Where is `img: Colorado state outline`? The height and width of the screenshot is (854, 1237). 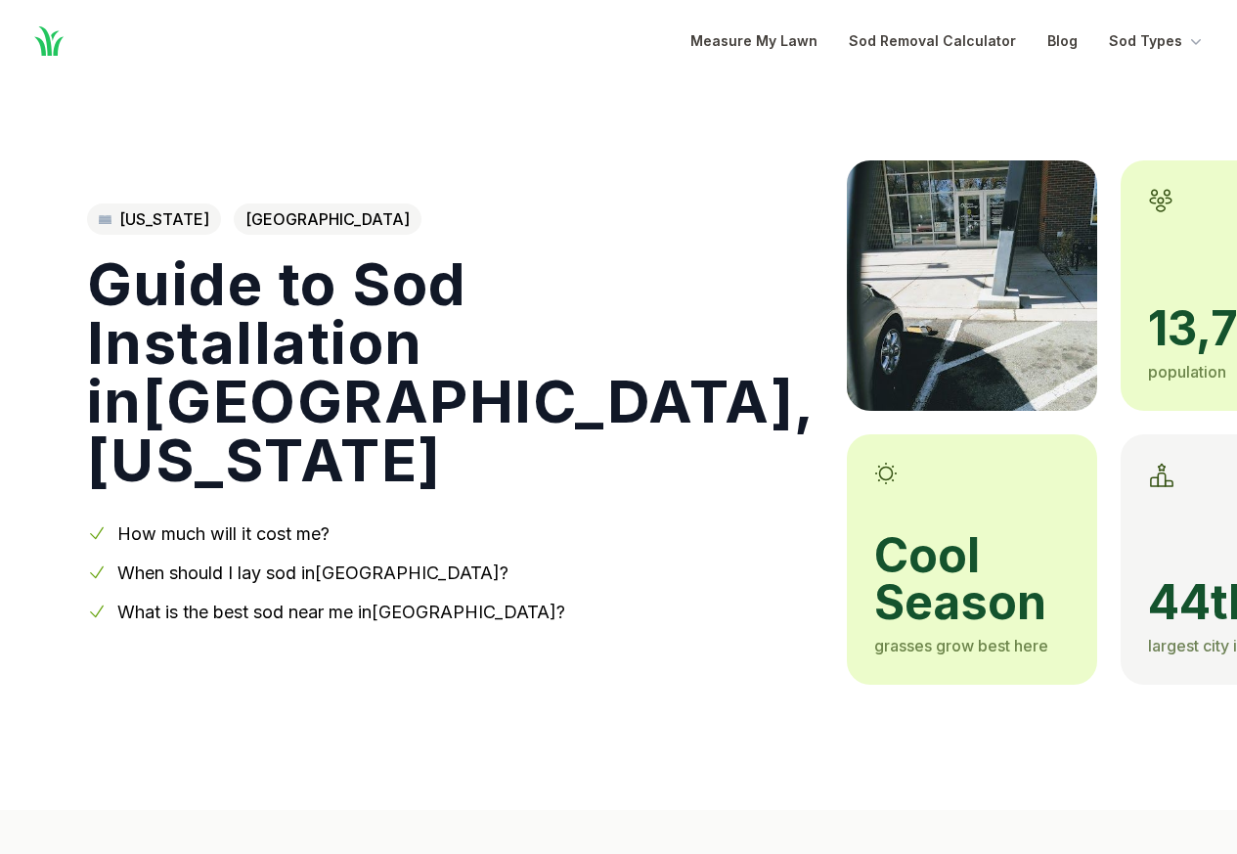 img: Colorado state outline is located at coordinates (105, 219).